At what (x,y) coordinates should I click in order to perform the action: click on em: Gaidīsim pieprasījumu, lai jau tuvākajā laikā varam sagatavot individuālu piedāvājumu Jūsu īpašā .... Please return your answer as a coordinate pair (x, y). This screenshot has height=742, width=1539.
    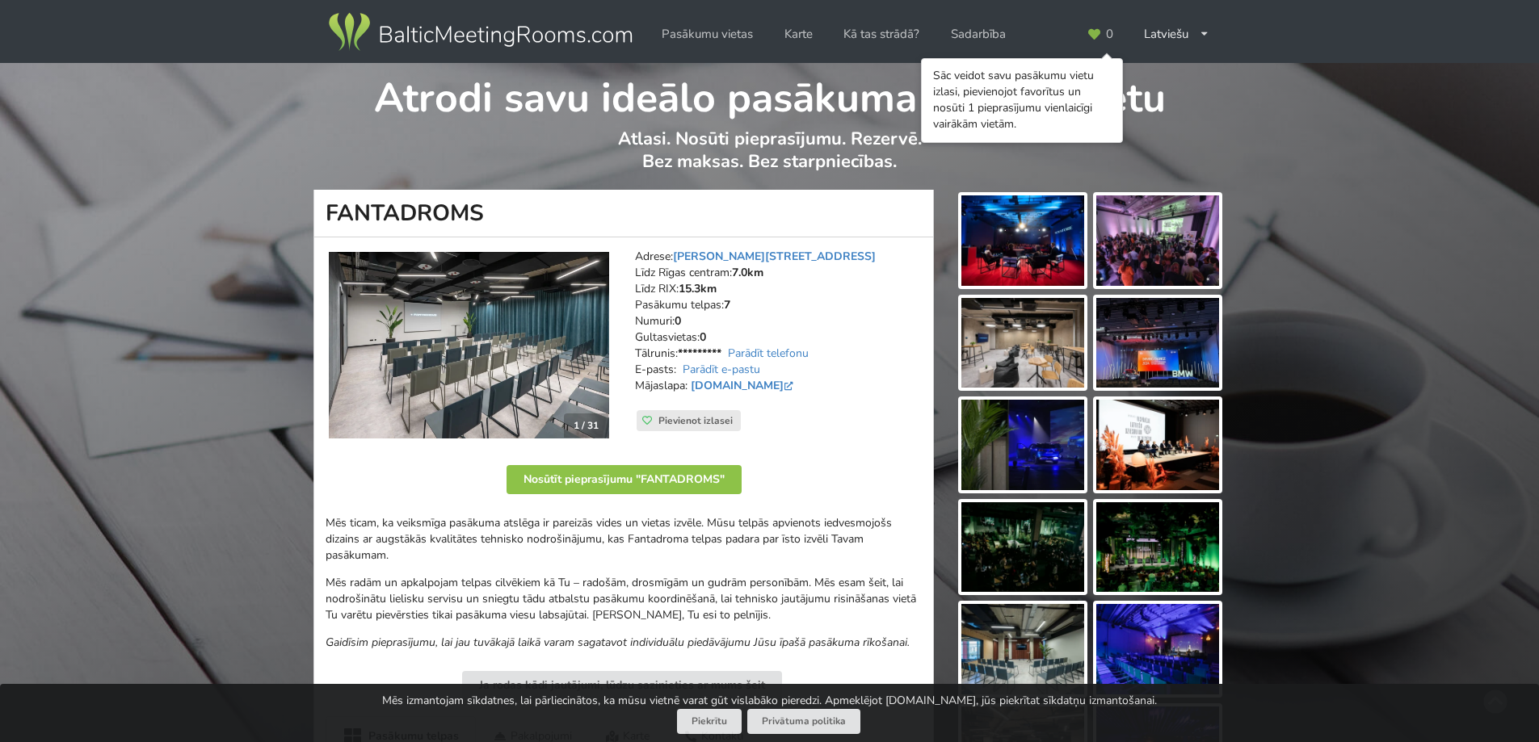
    Looking at the image, I should click on (617, 642).